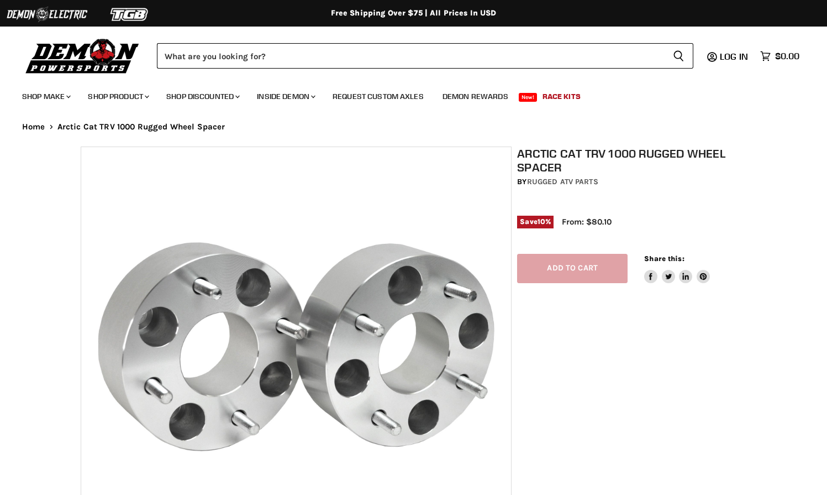  I want to click on form: Product, so click(425, 56).